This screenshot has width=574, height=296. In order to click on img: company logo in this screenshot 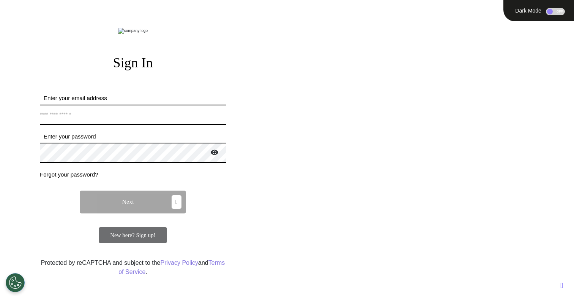, I will do `click(133, 31)`.